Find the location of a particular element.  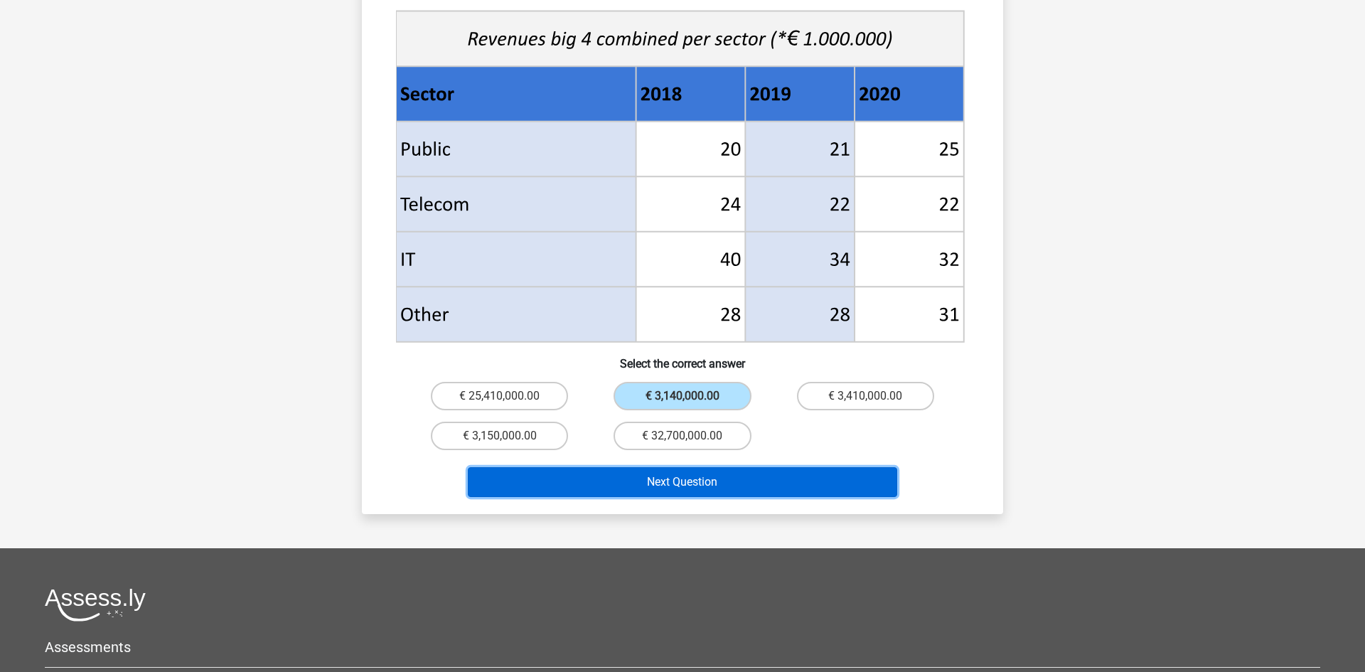

button: Next Question is located at coordinates (682, 482).